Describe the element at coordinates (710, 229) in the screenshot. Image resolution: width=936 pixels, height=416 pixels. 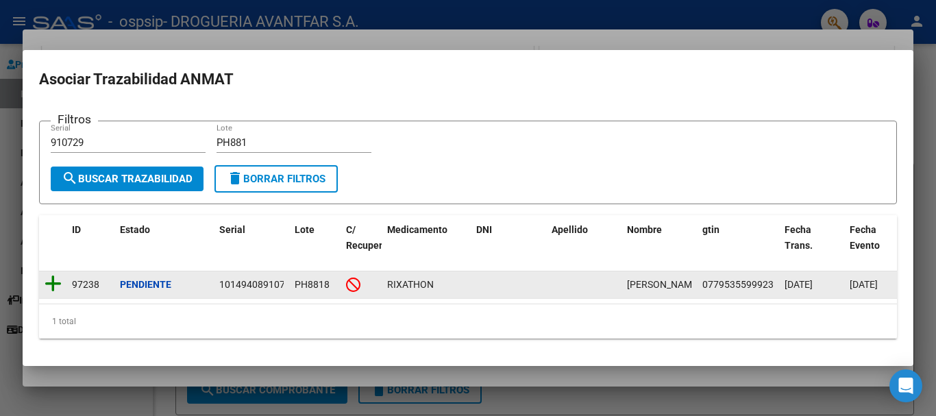
I see `span: gtin` at that location.